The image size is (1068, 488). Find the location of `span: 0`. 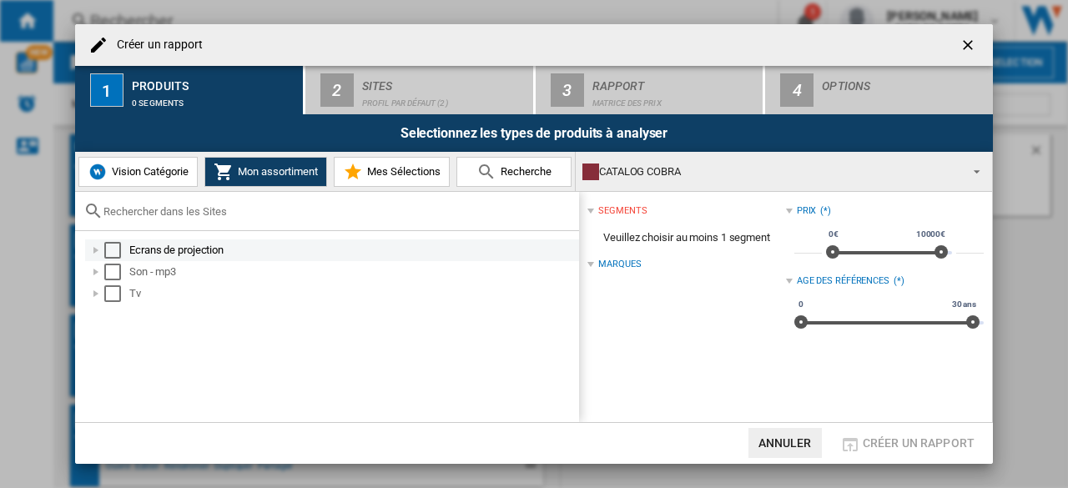

span: 0 is located at coordinates (801, 305).